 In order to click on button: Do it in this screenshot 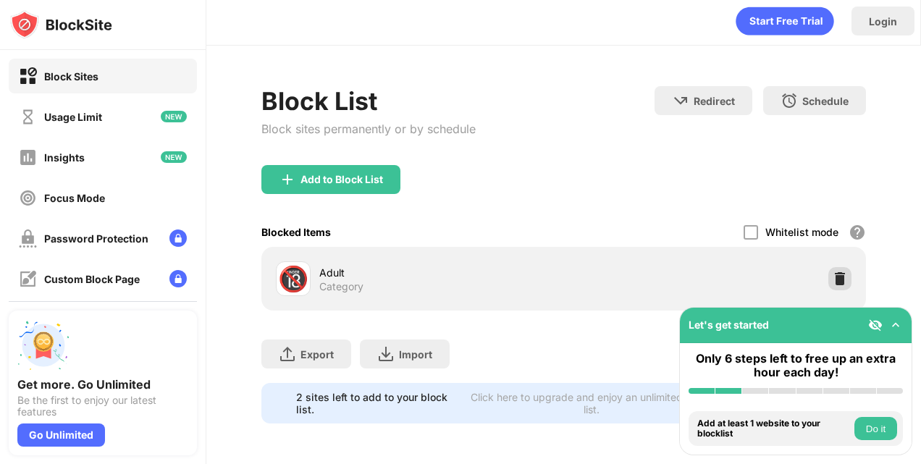, I will do `click(875, 429)`.